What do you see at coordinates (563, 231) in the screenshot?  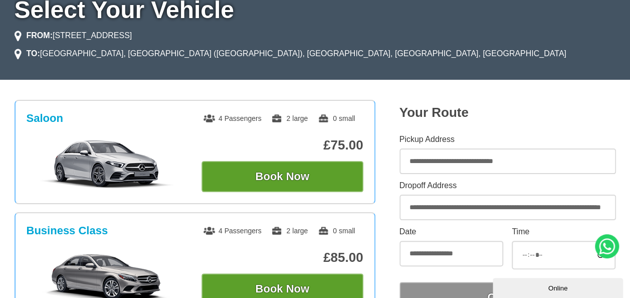 I see `label: Time` at bounding box center [563, 231].